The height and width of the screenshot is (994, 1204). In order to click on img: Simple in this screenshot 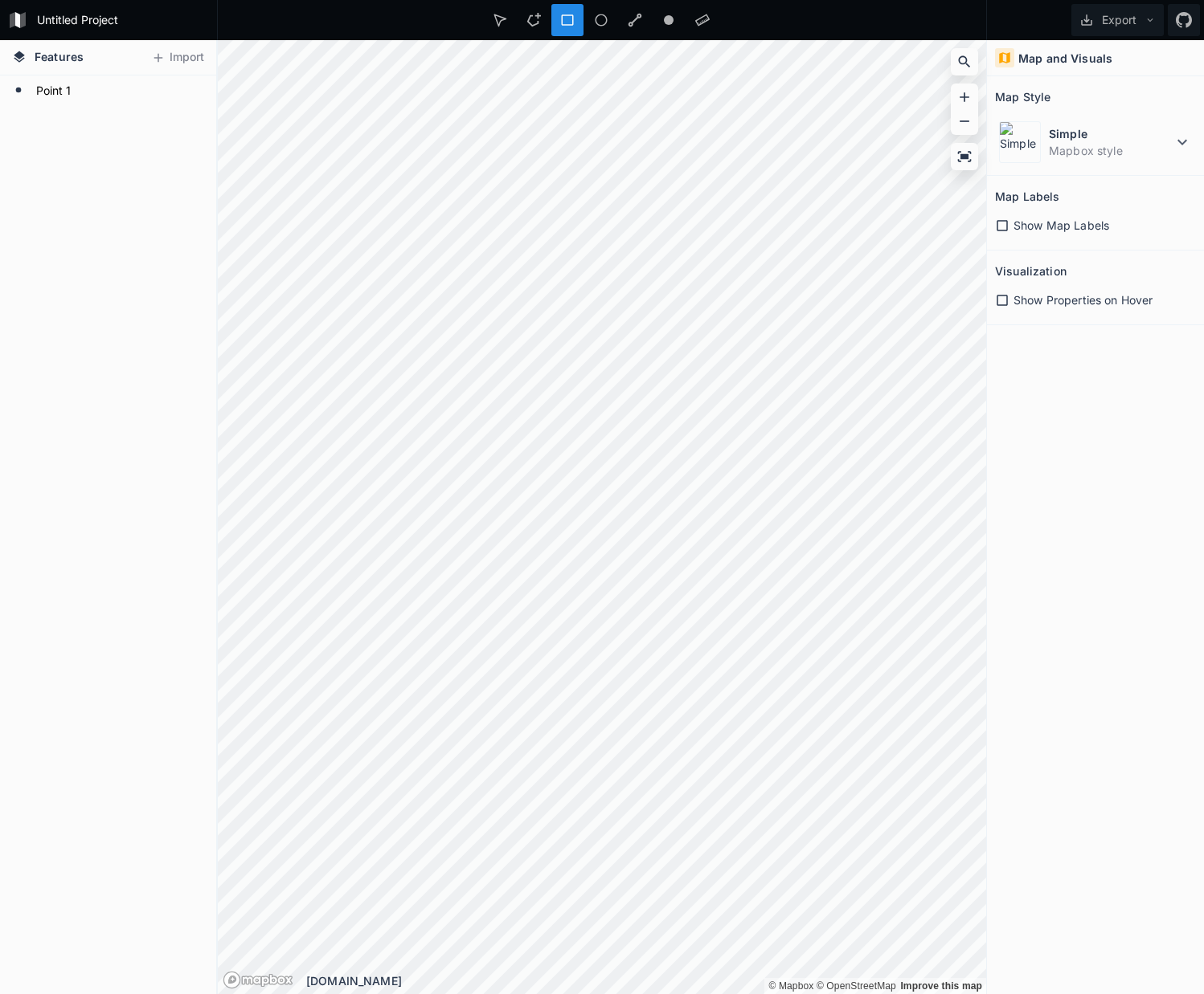, I will do `click(1020, 142)`.